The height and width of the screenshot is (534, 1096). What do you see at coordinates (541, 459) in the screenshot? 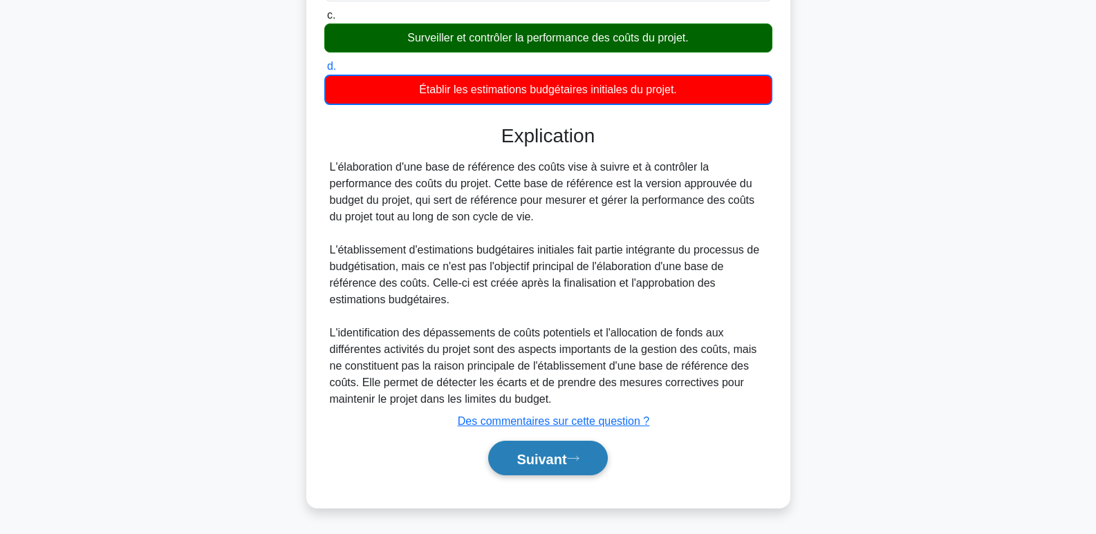
I see `font: Suivant` at bounding box center [541, 459].